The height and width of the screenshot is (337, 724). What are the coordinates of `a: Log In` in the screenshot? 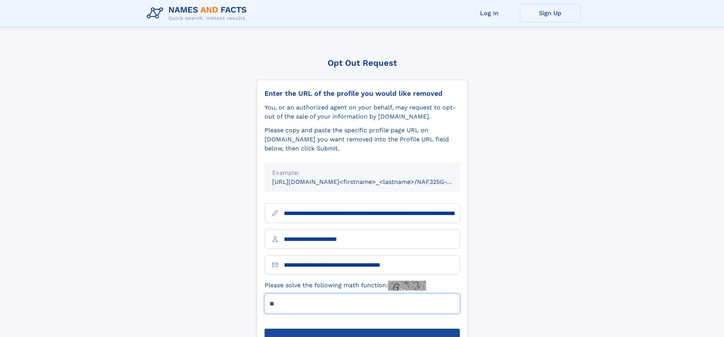 It's located at (490, 13).